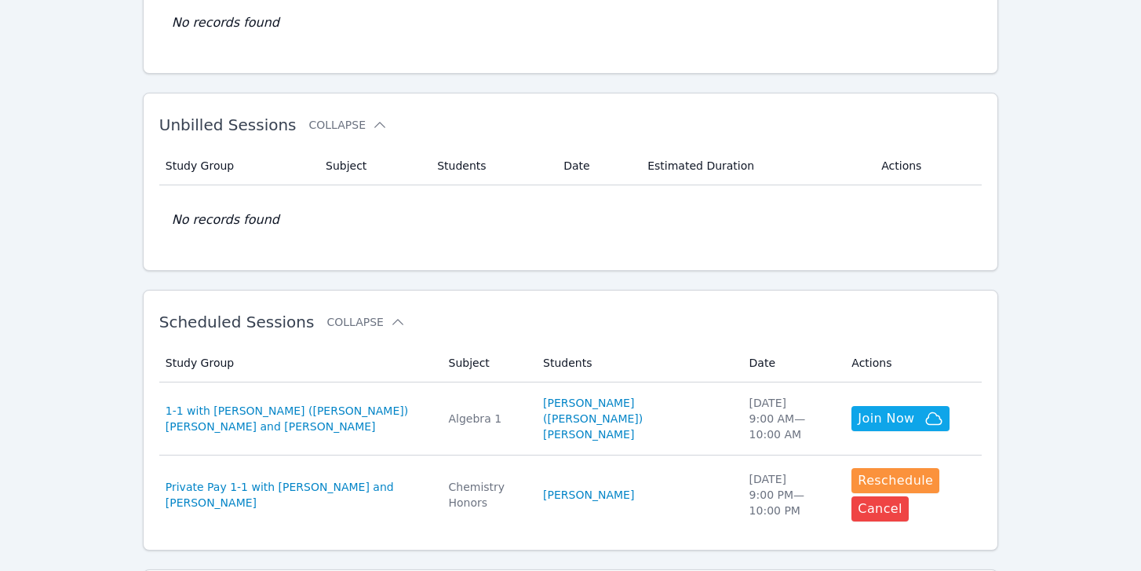  What do you see at coordinates (880, 509) in the screenshot?
I see `button: Cancel` at bounding box center [880, 509].